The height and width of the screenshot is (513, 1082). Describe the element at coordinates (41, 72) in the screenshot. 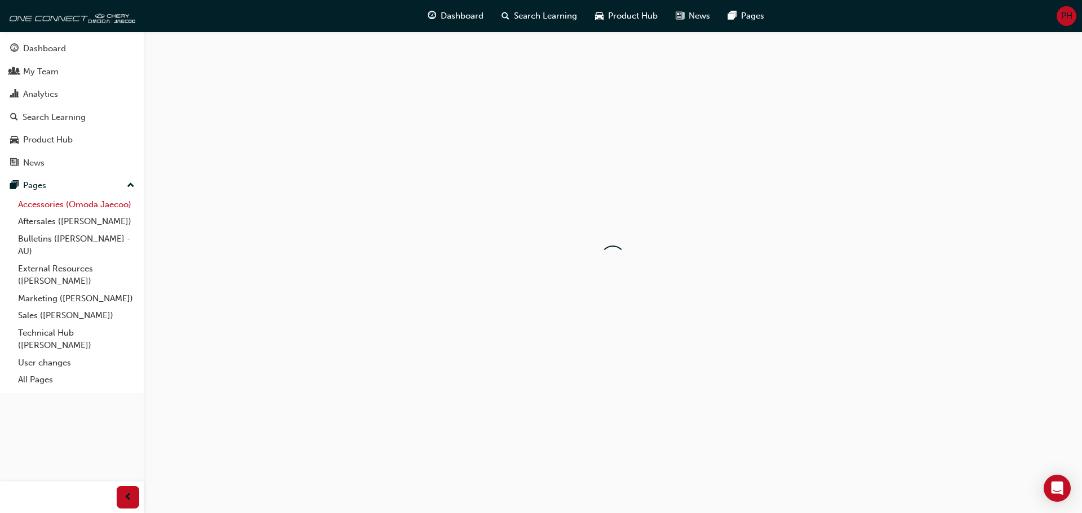

I see `div: My Team` at that location.